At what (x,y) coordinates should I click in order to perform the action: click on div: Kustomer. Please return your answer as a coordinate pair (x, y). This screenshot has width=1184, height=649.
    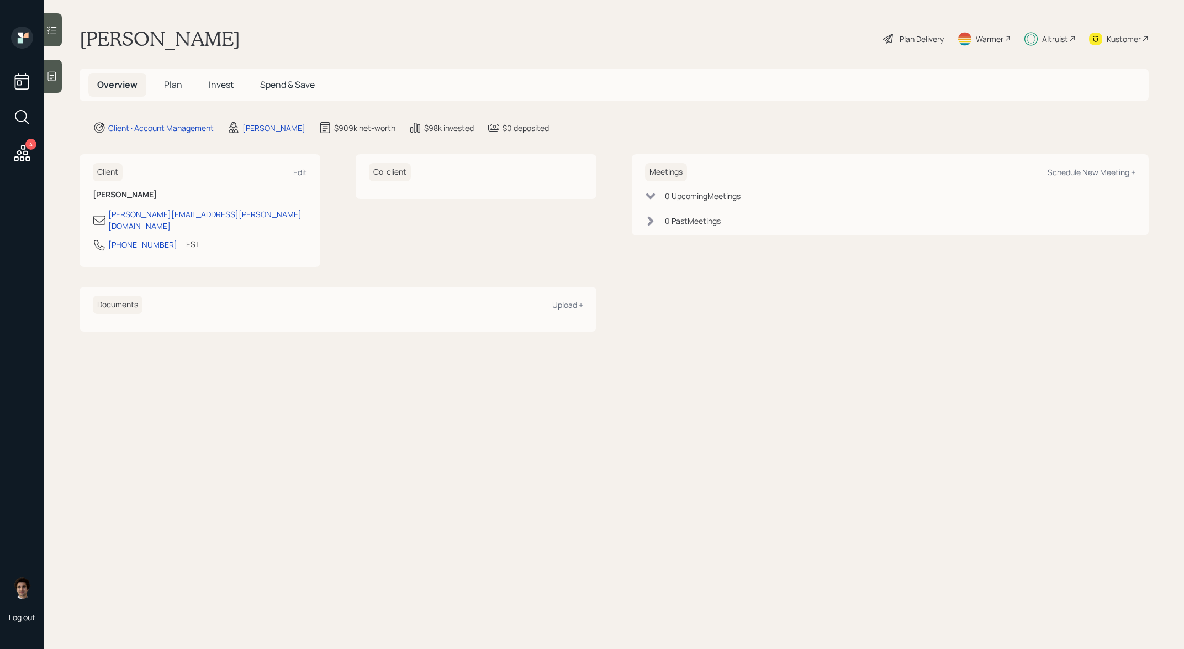
    Looking at the image, I should click on (1124, 39).